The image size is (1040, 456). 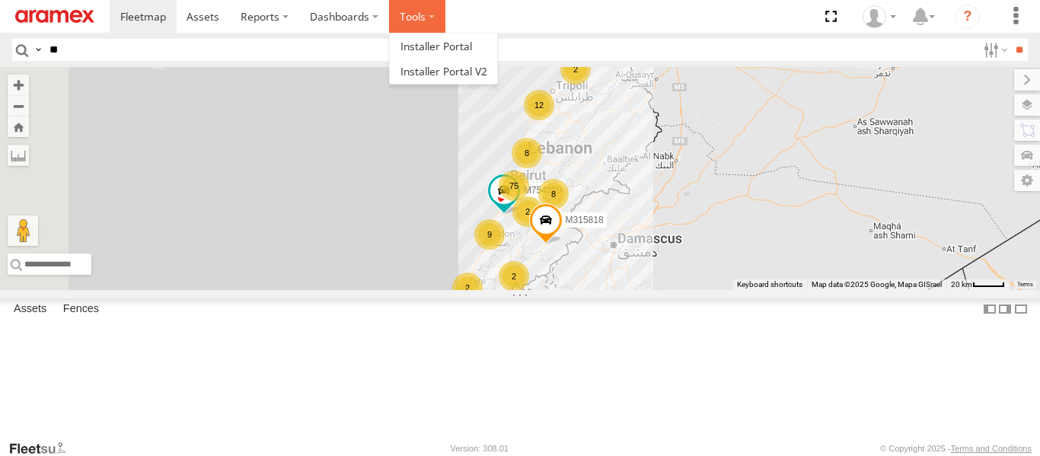 What do you see at coordinates (43, 448) in the screenshot?
I see `a: Visit our Website` at bounding box center [43, 448].